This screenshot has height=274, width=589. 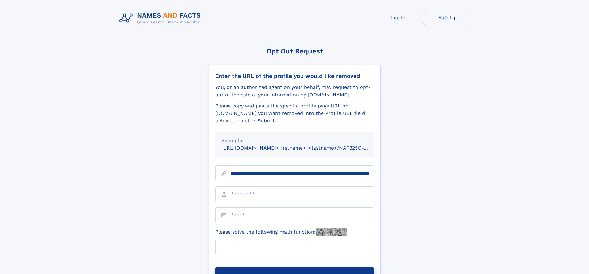 What do you see at coordinates (447, 17) in the screenshot?
I see `a: Sign Up` at bounding box center [447, 17].